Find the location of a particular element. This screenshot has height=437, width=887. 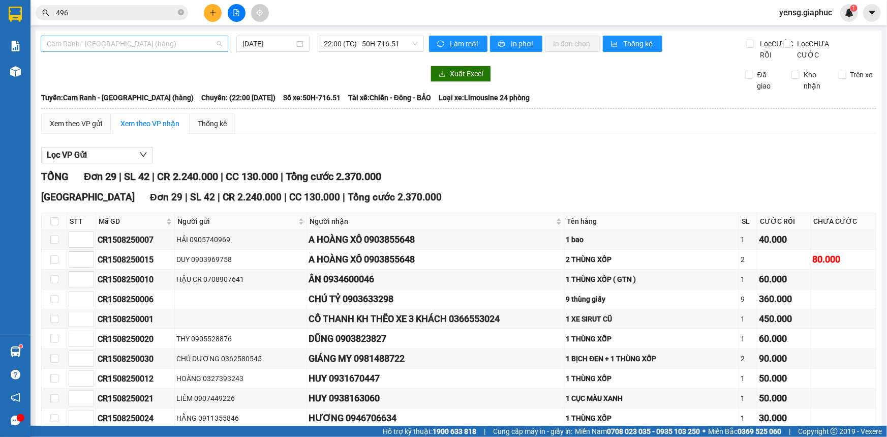

div: CR1508250020 is located at coordinates (135, 339).